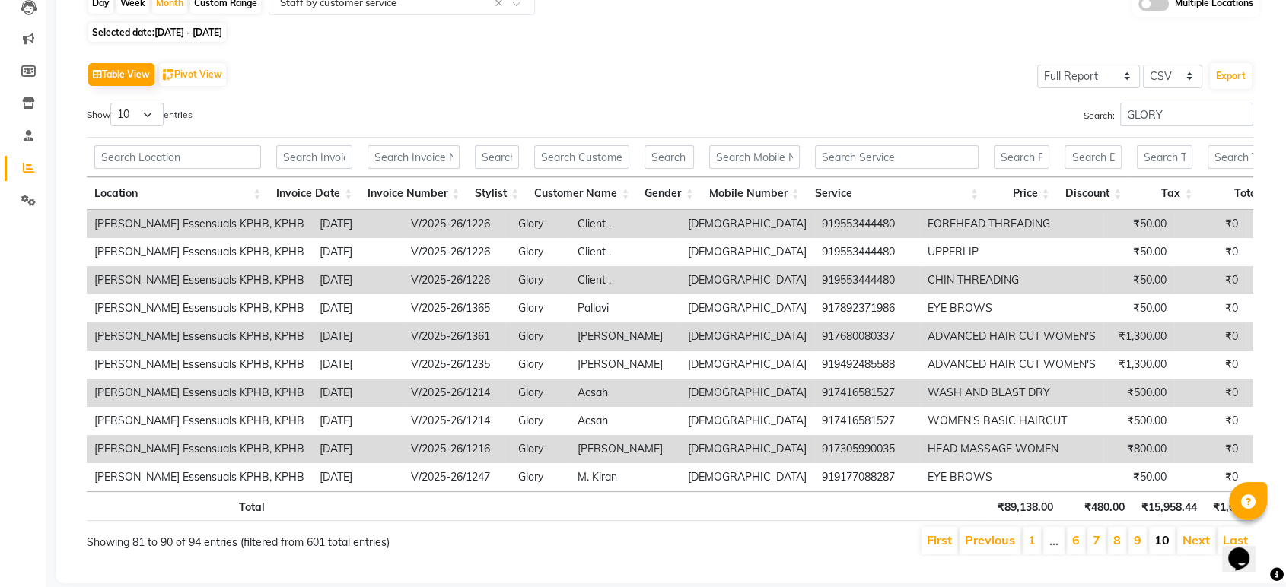  Describe the element at coordinates (177, 157) in the screenshot. I see `input: Search Location` at that location.